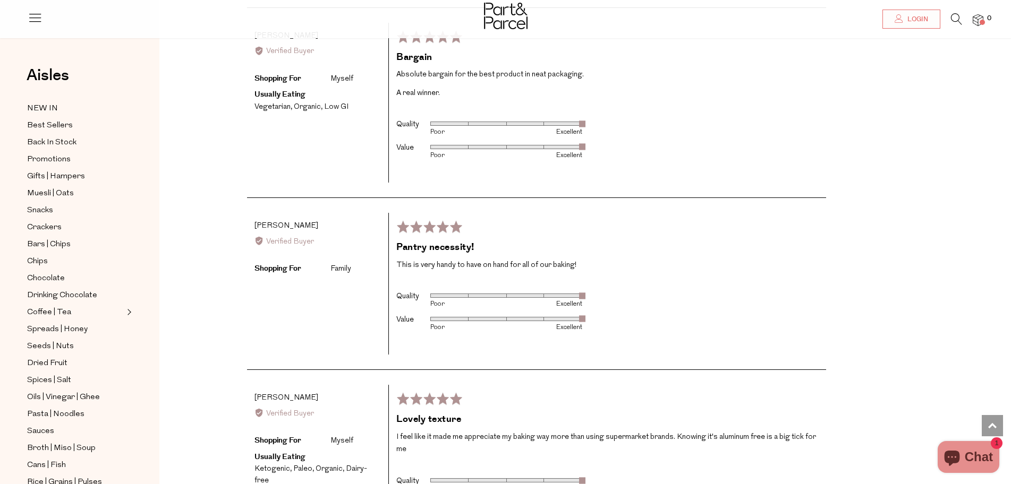 This screenshot has width=1011, height=484. I want to click on a: Chips, so click(75, 261).